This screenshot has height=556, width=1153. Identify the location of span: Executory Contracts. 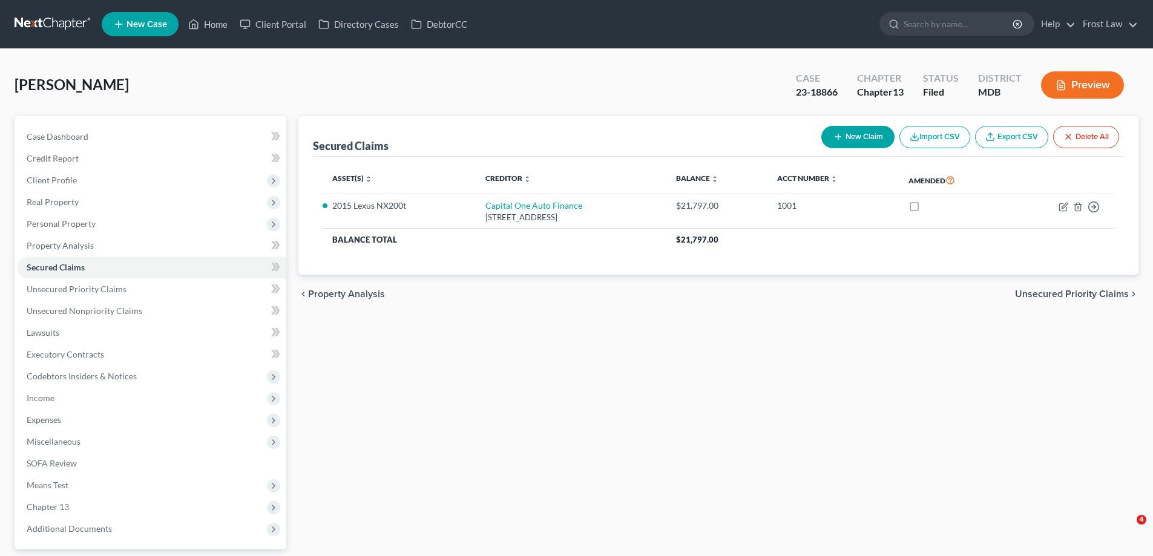
(65, 354).